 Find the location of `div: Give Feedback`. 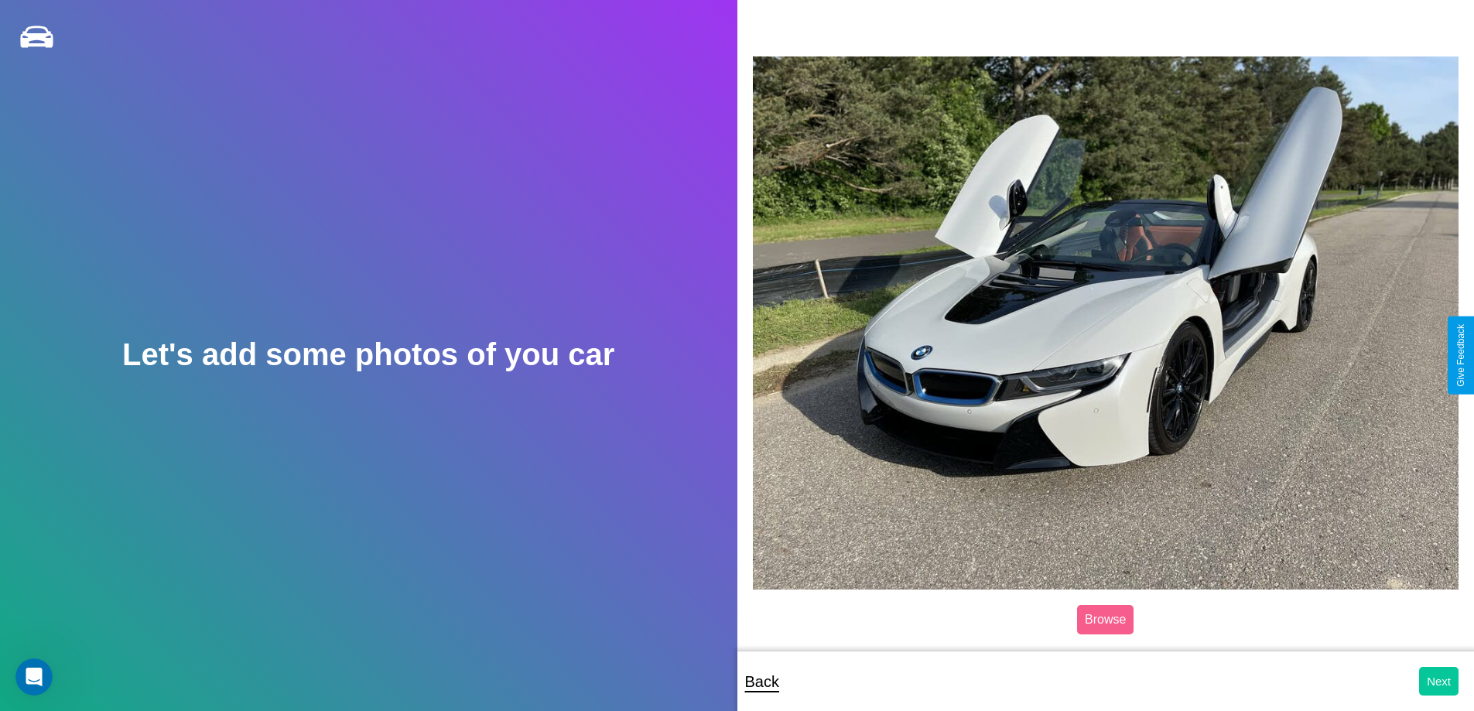

div: Give Feedback is located at coordinates (1461, 355).